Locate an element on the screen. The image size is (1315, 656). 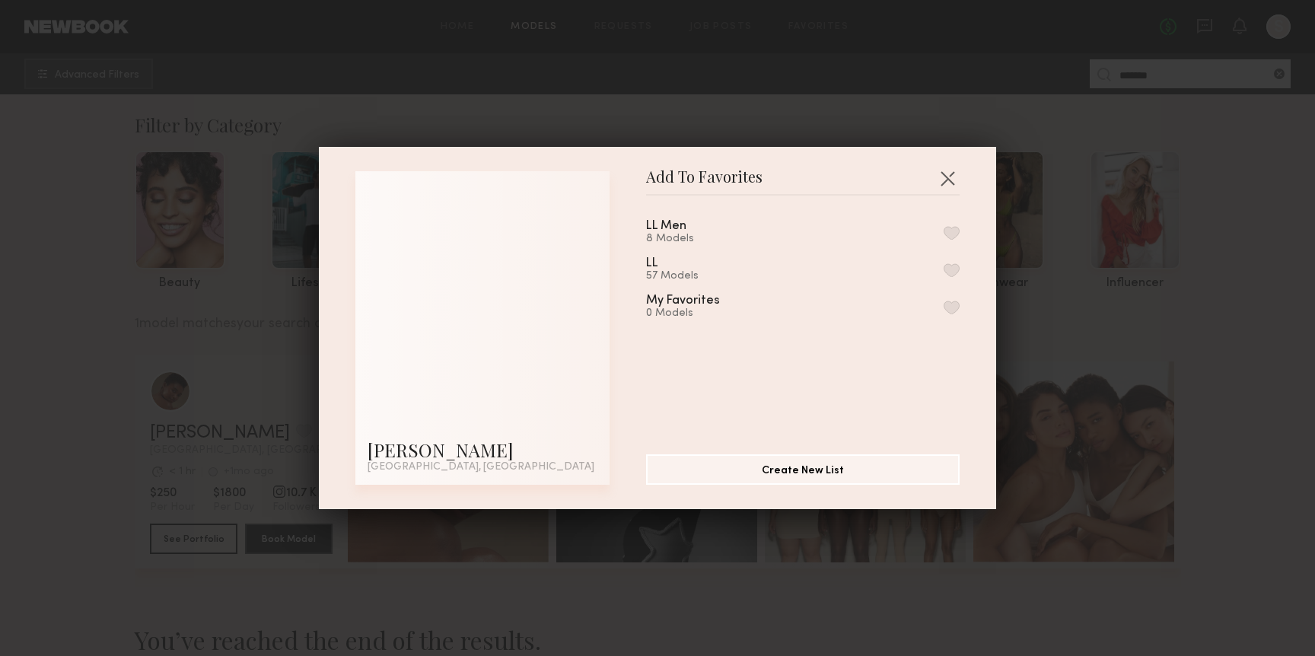
div: LL Men is located at coordinates (666, 226).